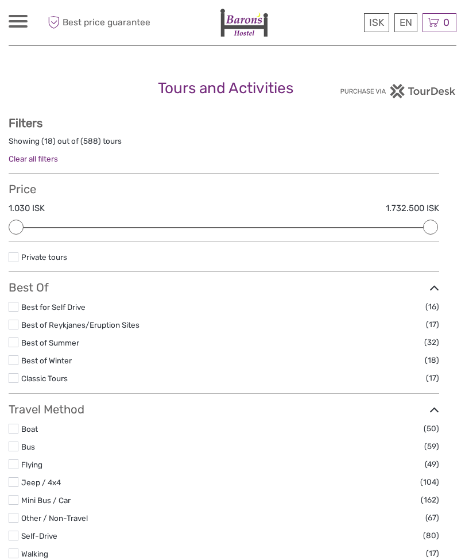  What do you see at coordinates (28, 446) in the screenshot?
I see `a: Bus` at bounding box center [28, 446].